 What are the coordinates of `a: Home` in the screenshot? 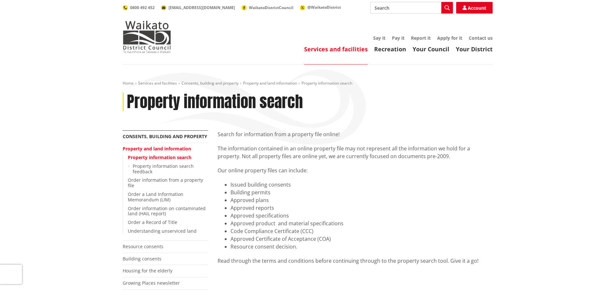 It's located at (128, 83).